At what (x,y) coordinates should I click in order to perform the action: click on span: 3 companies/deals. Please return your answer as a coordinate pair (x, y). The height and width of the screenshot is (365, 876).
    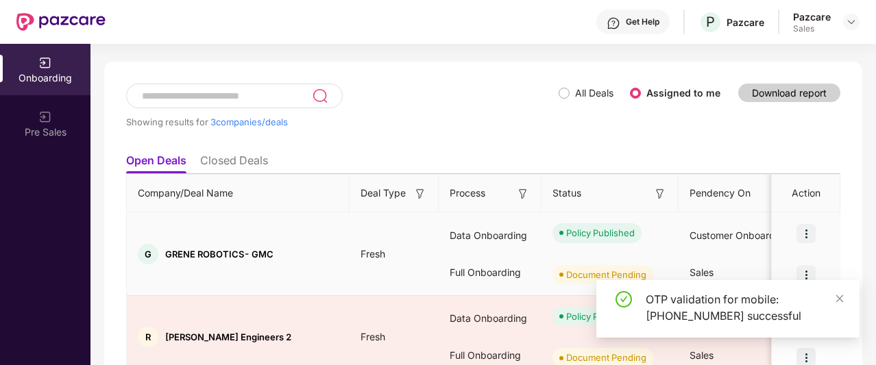
    Looking at the image, I should click on (249, 122).